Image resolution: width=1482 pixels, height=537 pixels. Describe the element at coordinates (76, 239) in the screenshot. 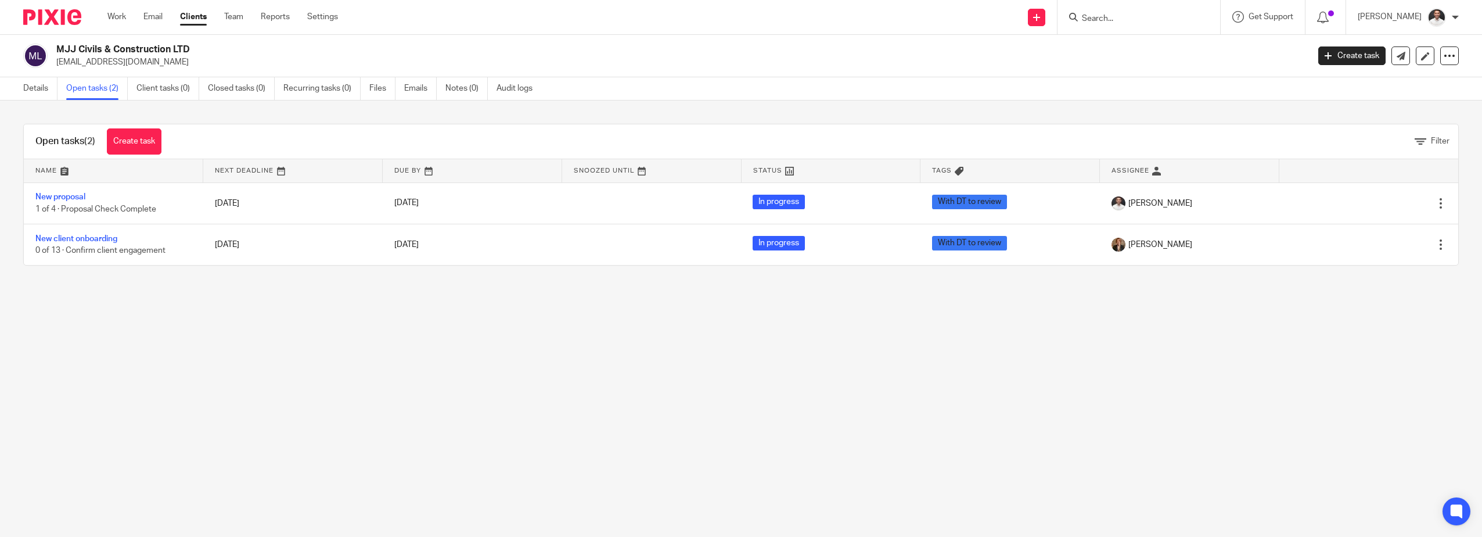

I see `a: New client onboarding` at that location.